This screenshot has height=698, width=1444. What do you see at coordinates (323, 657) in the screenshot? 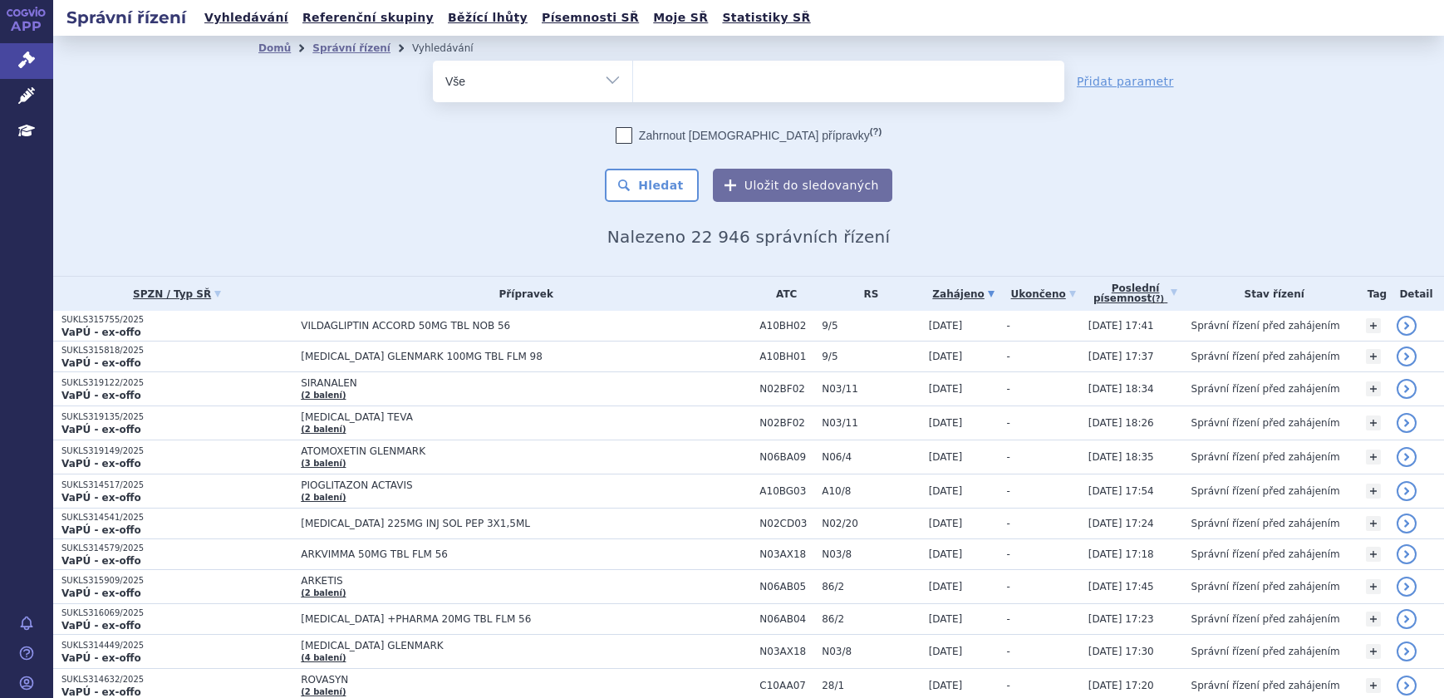
I see `a: (4 balení)` at bounding box center [323, 657].